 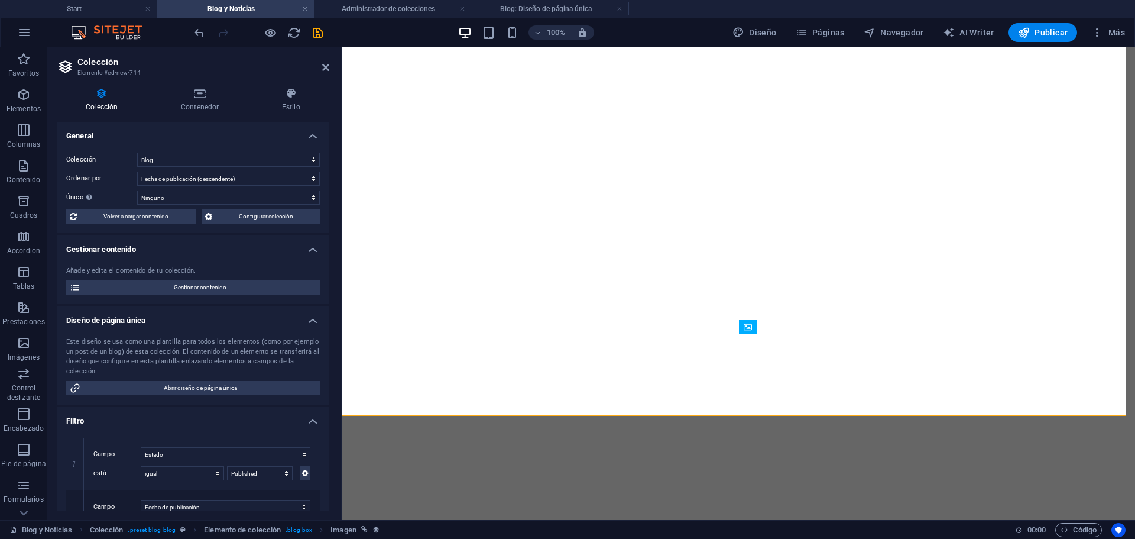 What do you see at coordinates (104, 100) in the screenshot?
I see `h4: Colección` at bounding box center [104, 100].